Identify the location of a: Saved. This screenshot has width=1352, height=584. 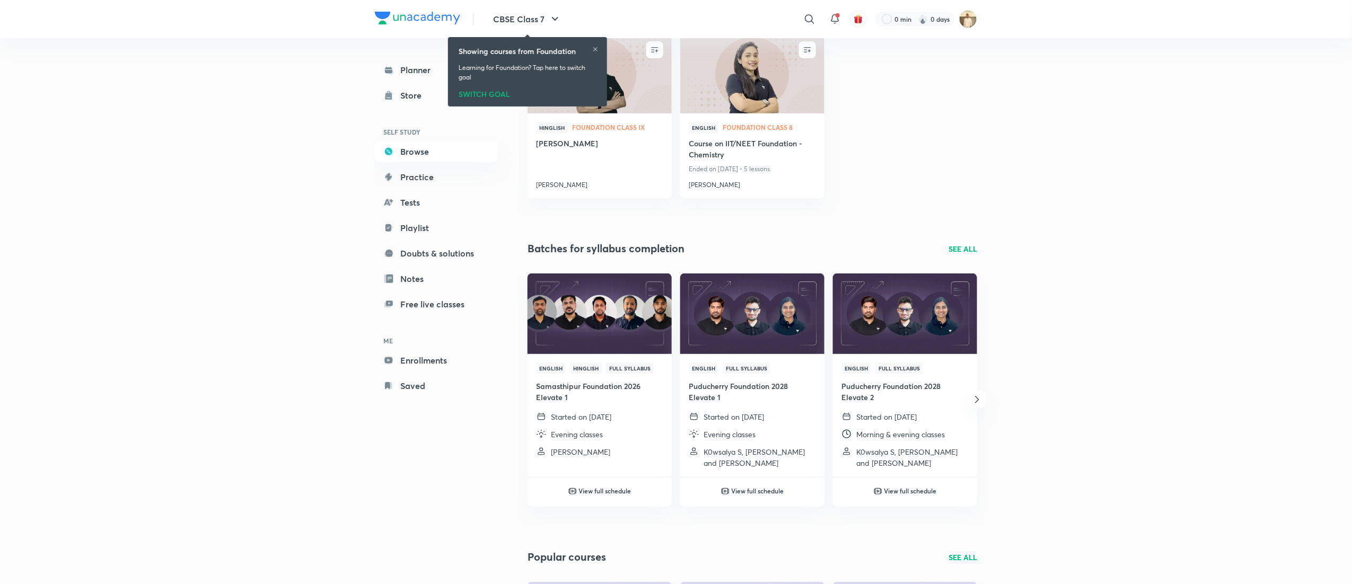
(436, 386).